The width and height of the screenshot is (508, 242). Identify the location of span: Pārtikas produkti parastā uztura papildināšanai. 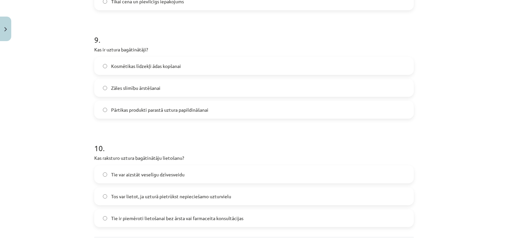
(160, 110).